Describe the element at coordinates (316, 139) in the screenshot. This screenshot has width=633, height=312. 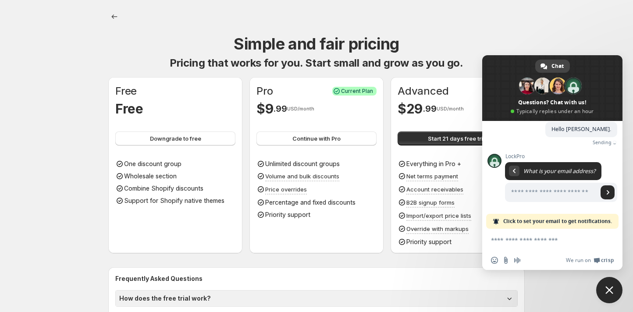
I see `button: Continue with Pro` at that location.